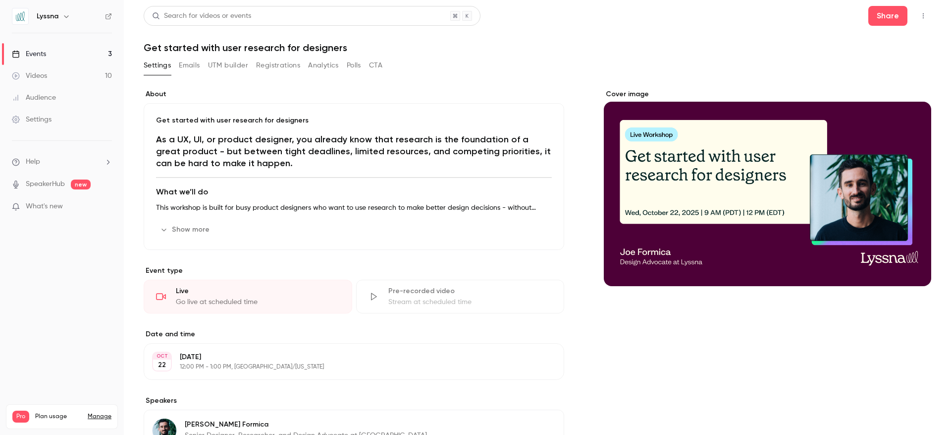 This screenshot has width=951, height=435. What do you see at coordinates (48, 16) in the screenshot?
I see `h6: Lyssna` at bounding box center [48, 16].